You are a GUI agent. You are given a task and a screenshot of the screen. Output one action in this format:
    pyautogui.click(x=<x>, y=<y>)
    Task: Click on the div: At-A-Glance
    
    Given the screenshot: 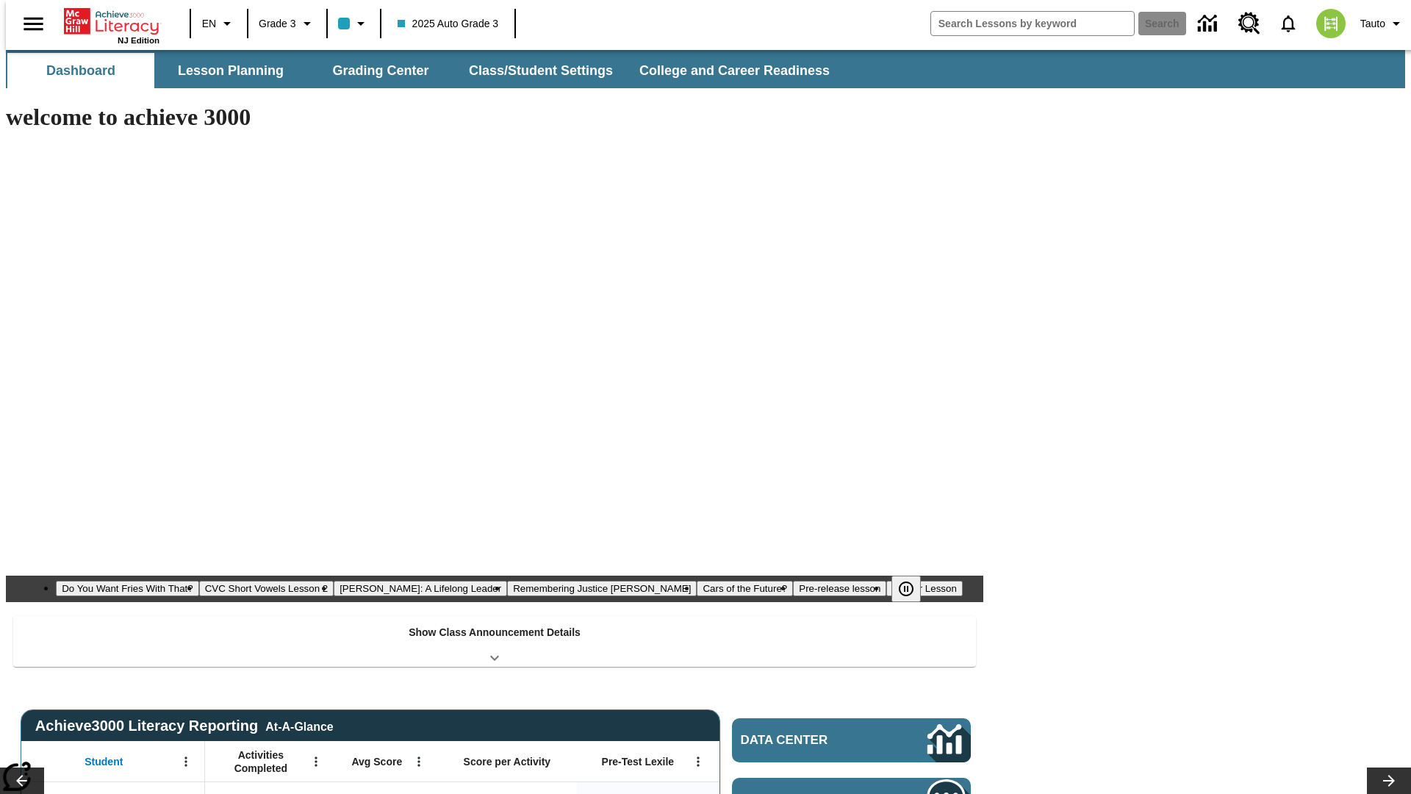 What is the action you would take?
    pyautogui.click(x=299, y=725)
    